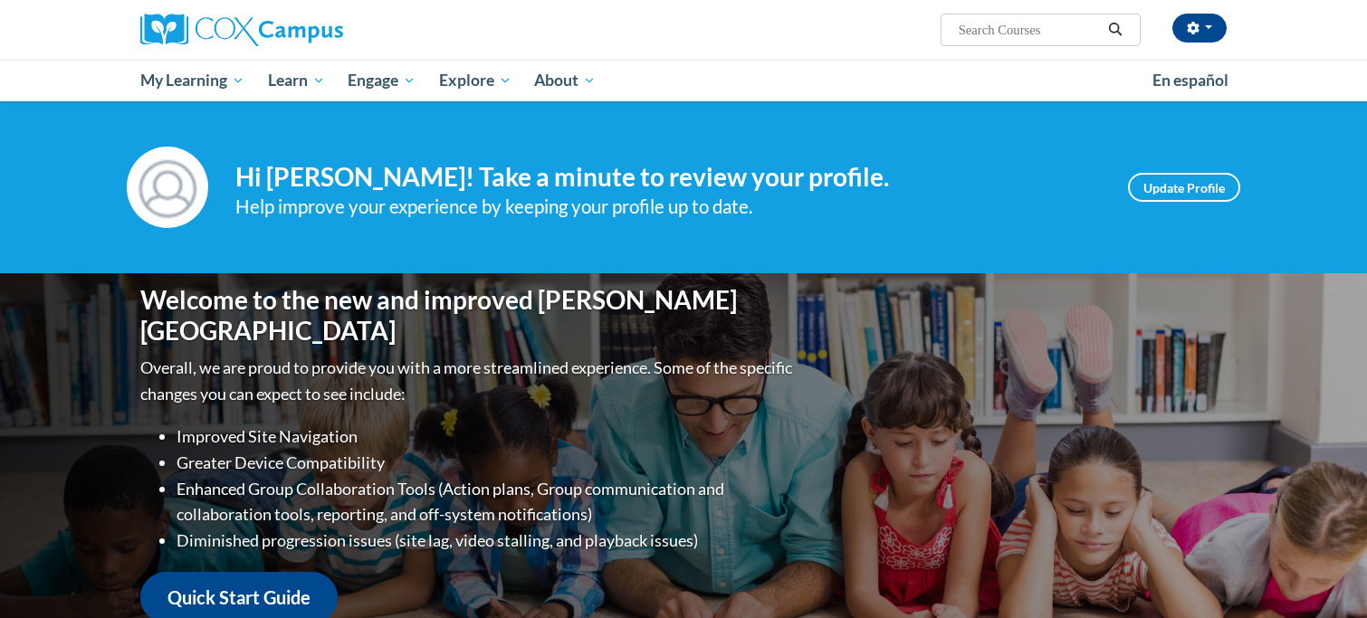  Describe the element at coordinates (668, 206) in the screenshot. I see `div: Help improve your experience by keeping your profile up to date.` at that location.